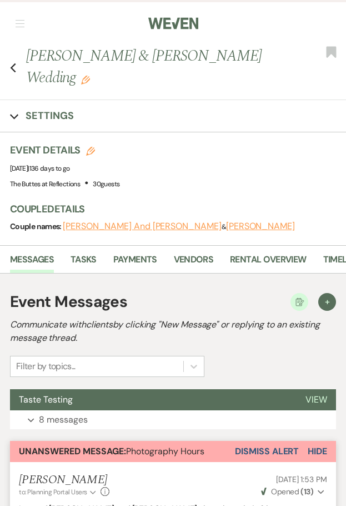 This screenshot has width=346, height=506. I want to click on button: Hide, so click(318, 452).